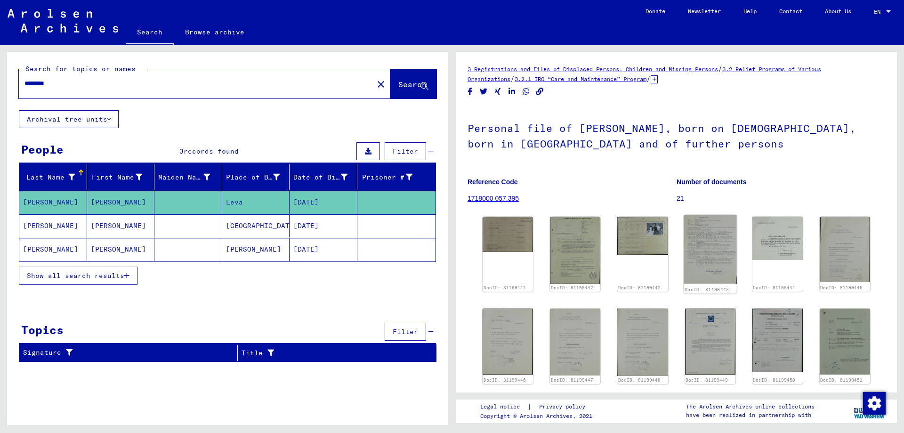  Describe the element at coordinates (493, 182) in the screenshot. I see `b: Reference Code` at that location.